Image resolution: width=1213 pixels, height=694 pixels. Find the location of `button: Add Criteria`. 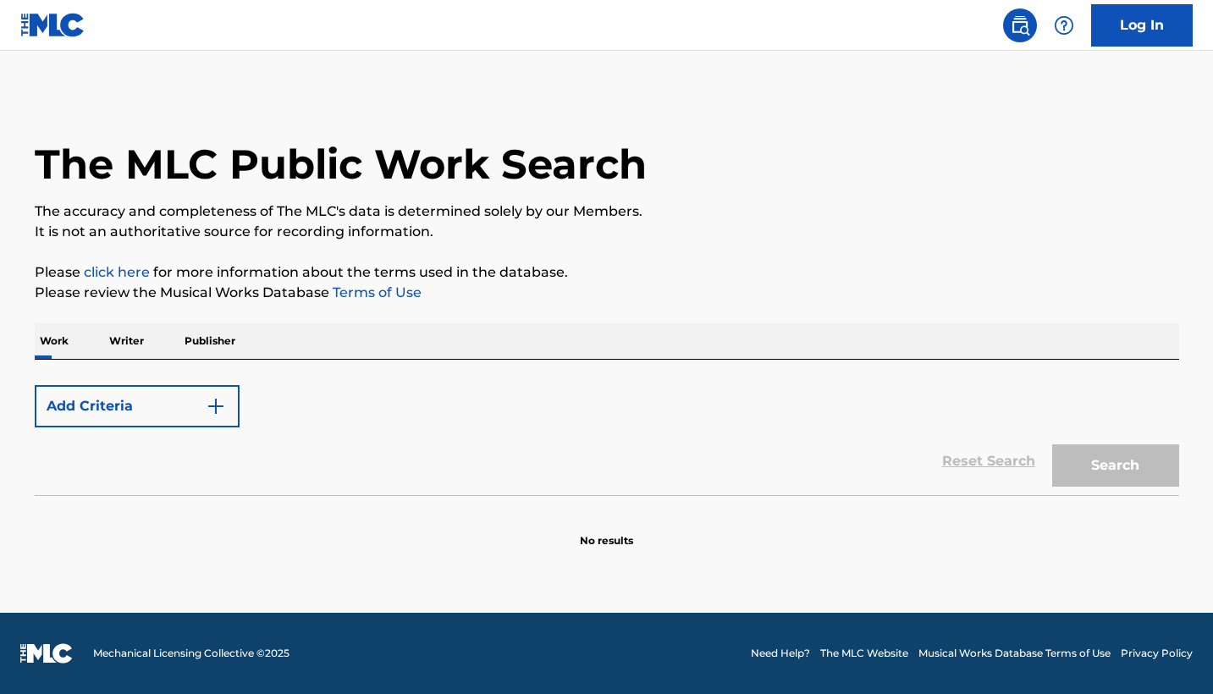

button: Add Criteria is located at coordinates (137, 406).